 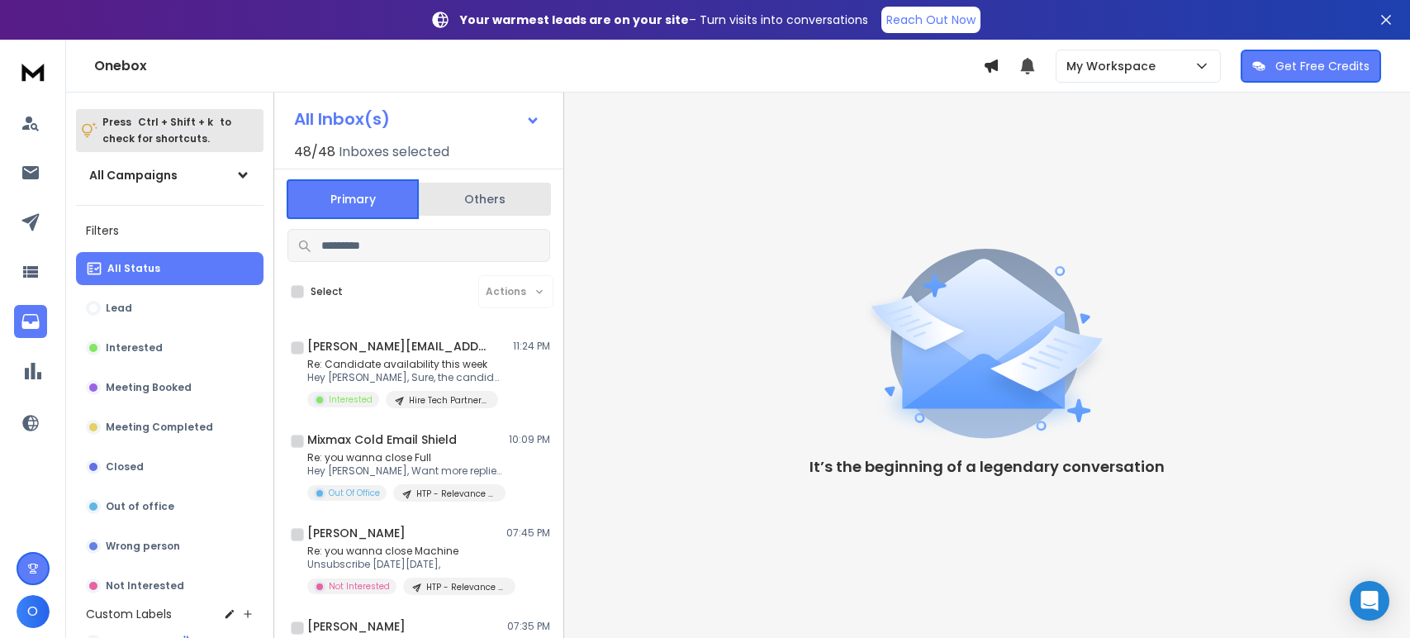 What do you see at coordinates (530, 439) in the screenshot?
I see `p: 10:09 PM` at bounding box center [530, 439].